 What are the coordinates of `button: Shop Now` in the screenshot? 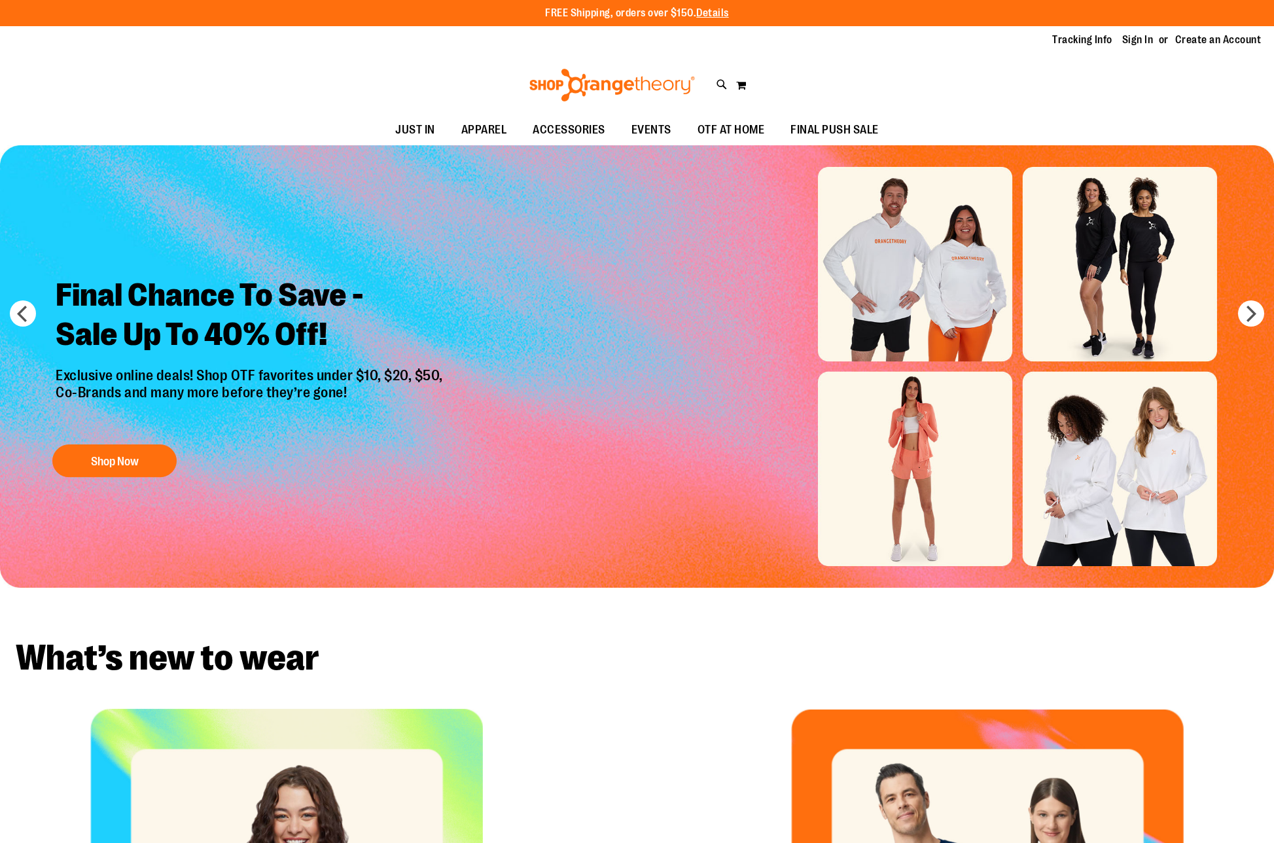 It's located at (114, 461).